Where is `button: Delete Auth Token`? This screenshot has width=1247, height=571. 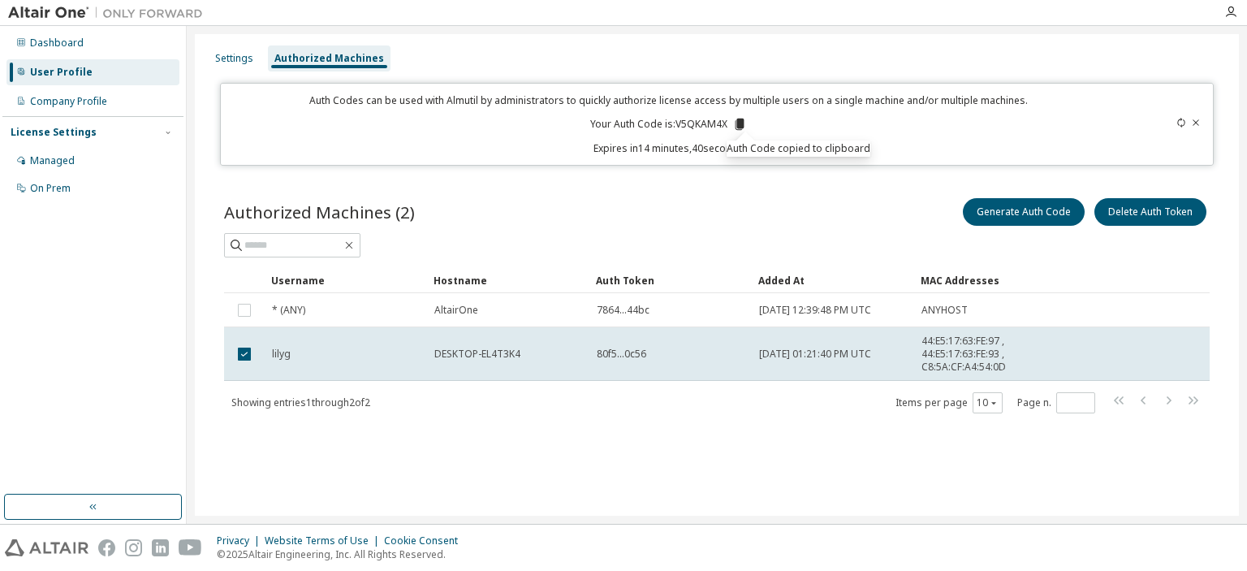 button: Delete Auth Token is located at coordinates (1151, 212).